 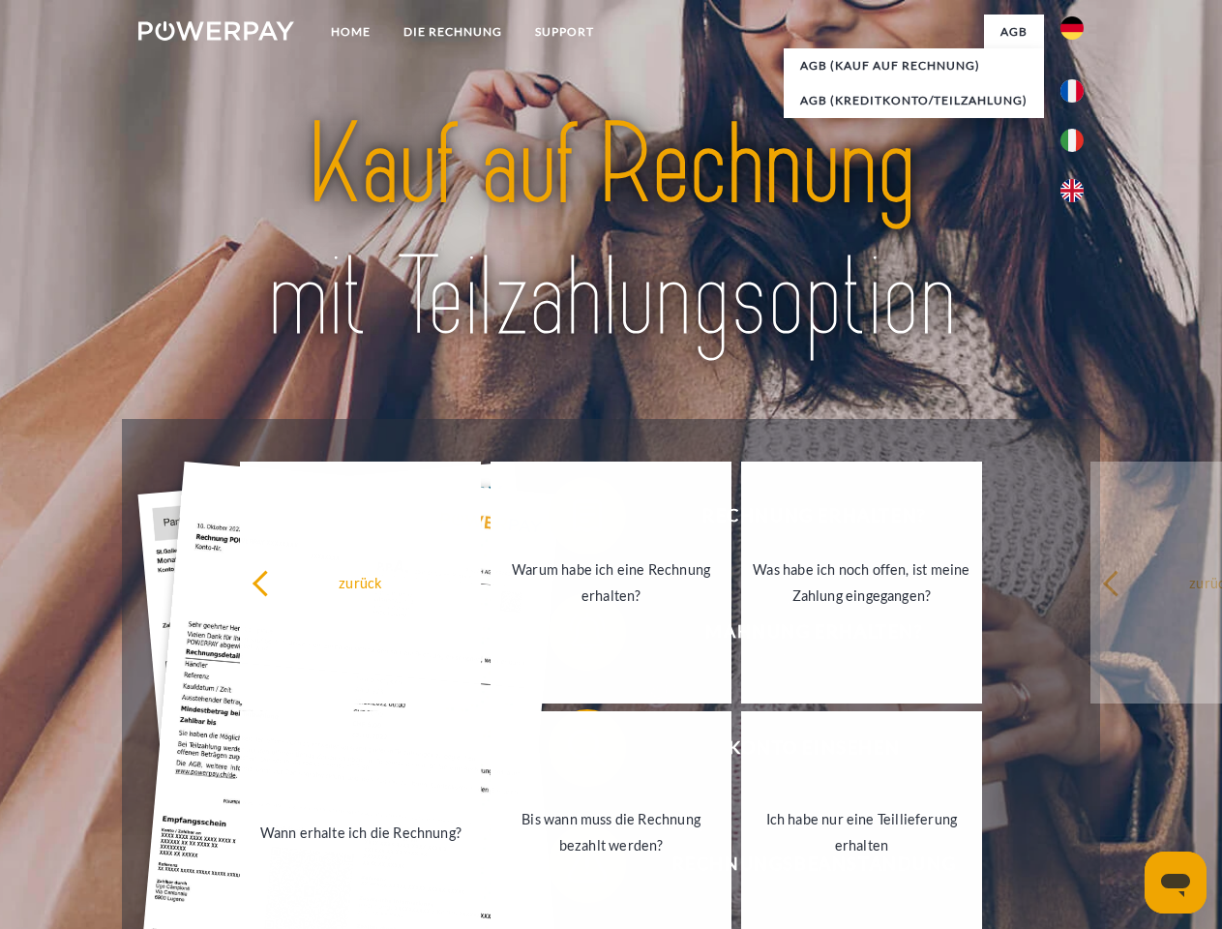 I want to click on div: Was habe ich noch offen, ist meine Zahlung eingegangen?, so click(x=861, y=583).